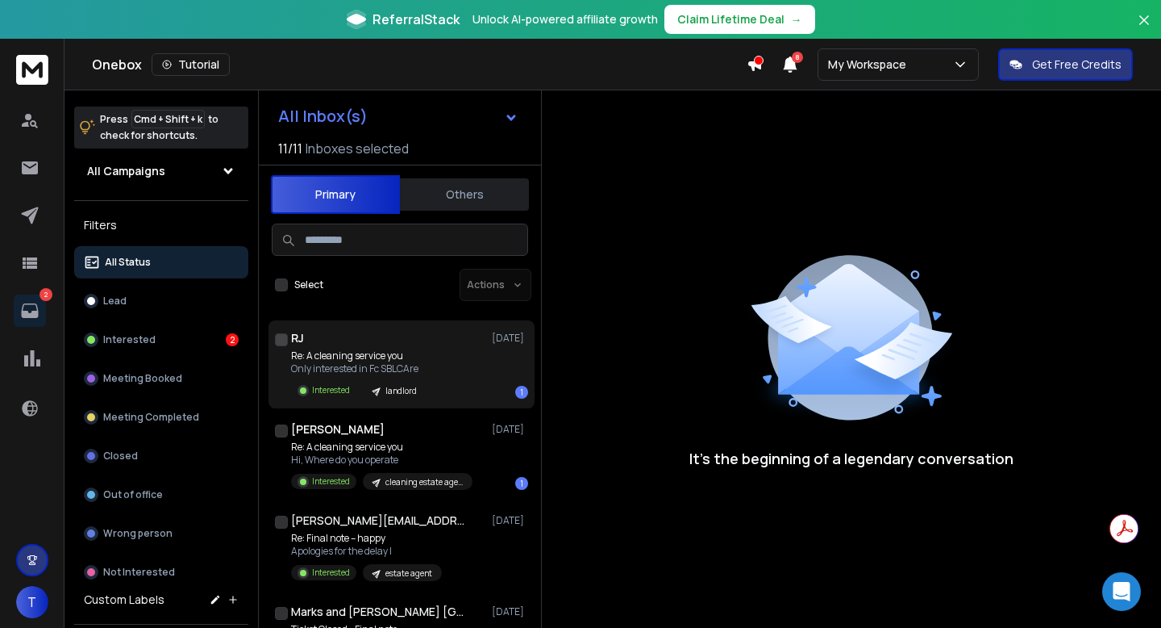  Describe the element at coordinates (740, 19) in the screenshot. I see `button: Claim Lifetime Deal→` at that location.